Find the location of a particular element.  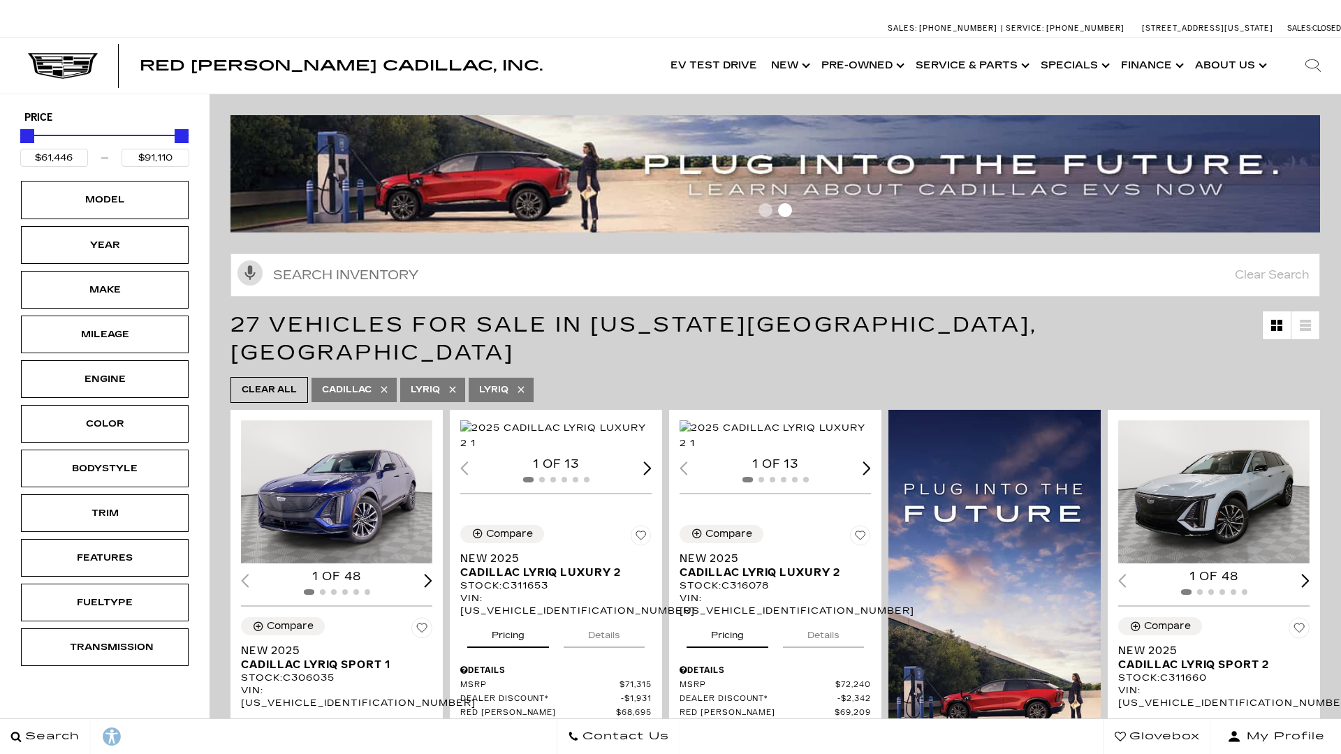

span: Cadillac LYRIQ Sport 1 is located at coordinates (331, 665).